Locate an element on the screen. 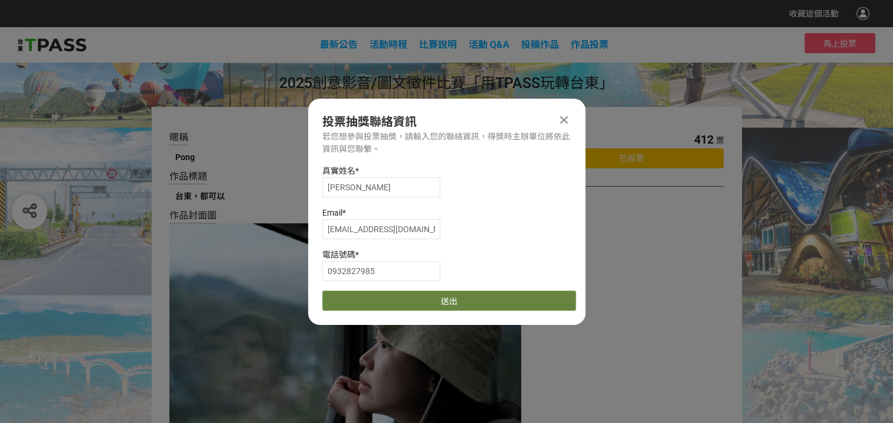 This screenshot has height=423, width=893. div: 台東，都可以 is located at coordinates (345, 196).